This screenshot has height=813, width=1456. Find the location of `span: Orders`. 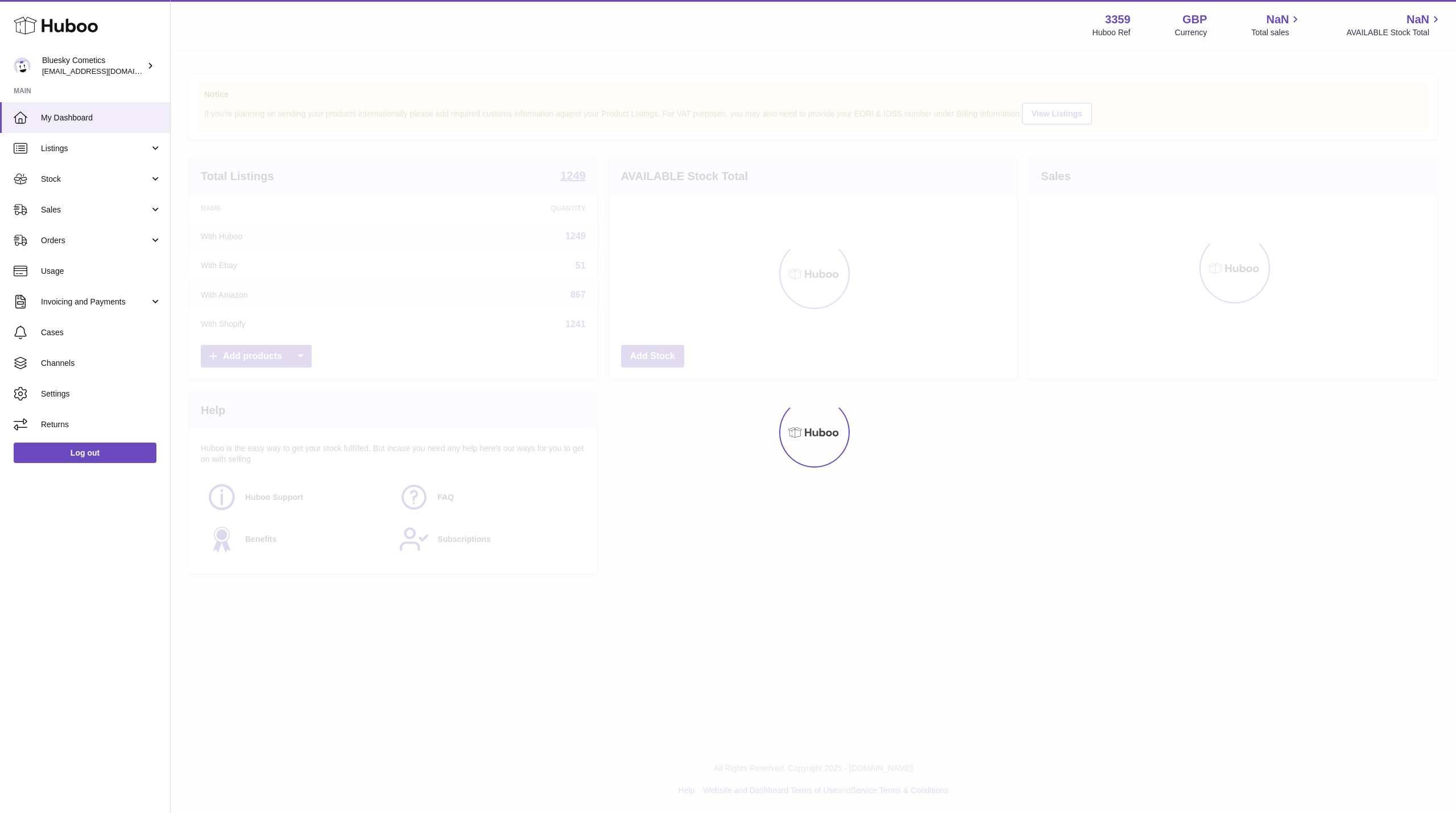

span: Orders is located at coordinates (95, 241).